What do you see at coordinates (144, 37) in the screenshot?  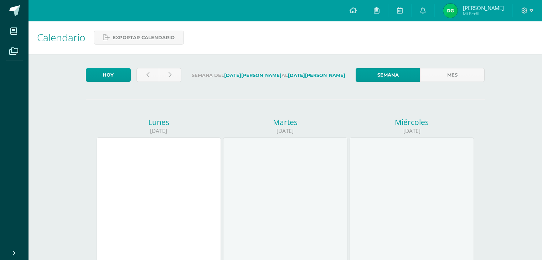 I see `span: Exportar calendario` at bounding box center [144, 37].